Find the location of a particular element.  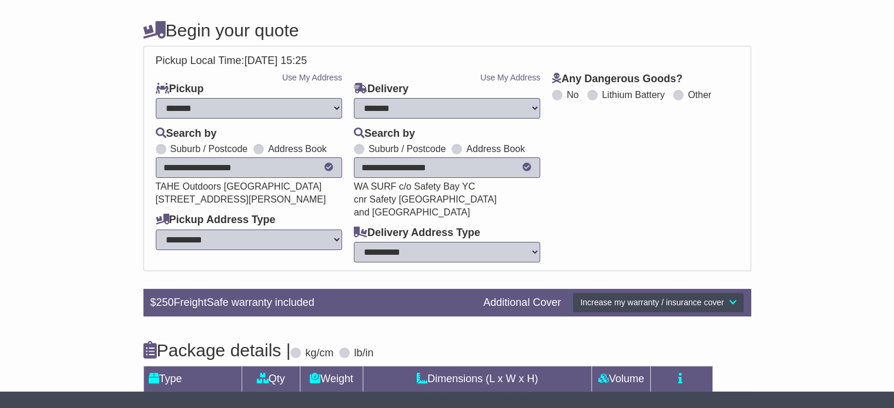

label: No is located at coordinates (572, 95).